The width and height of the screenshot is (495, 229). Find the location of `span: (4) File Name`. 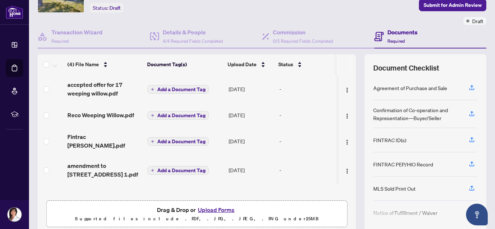

span: (4) File Name is located at coordinates (83, 64).